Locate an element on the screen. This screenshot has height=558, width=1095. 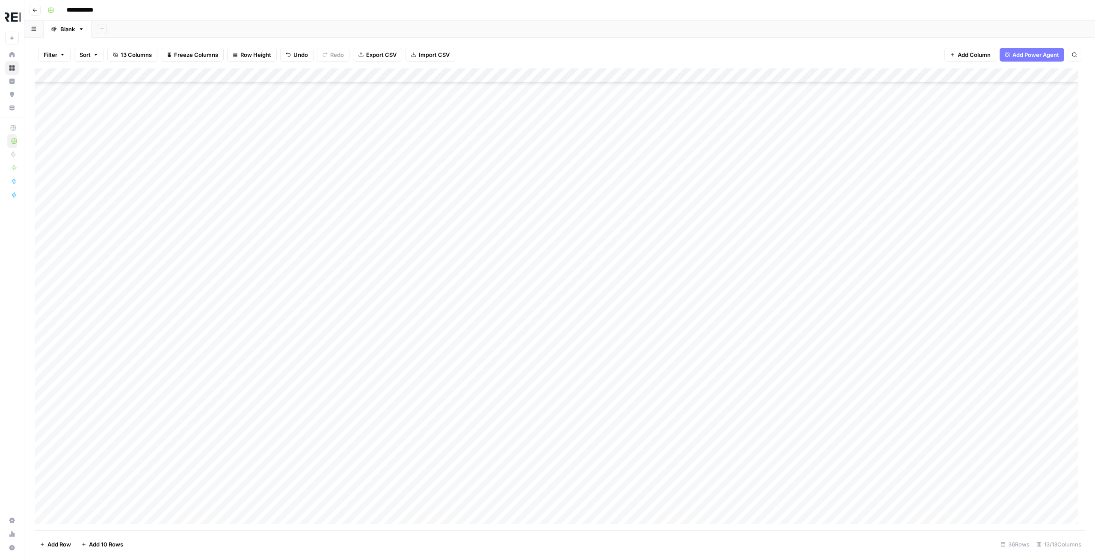
button: Import CSV is located at coordinates (430, 55).